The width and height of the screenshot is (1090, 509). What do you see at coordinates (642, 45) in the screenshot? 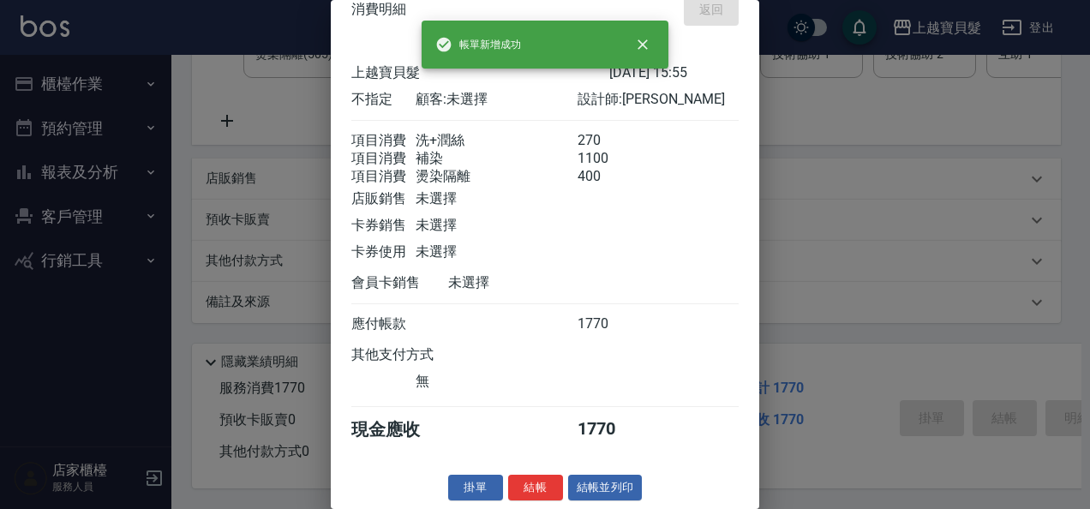
I see `button: close` at bounding box center [642, 45].